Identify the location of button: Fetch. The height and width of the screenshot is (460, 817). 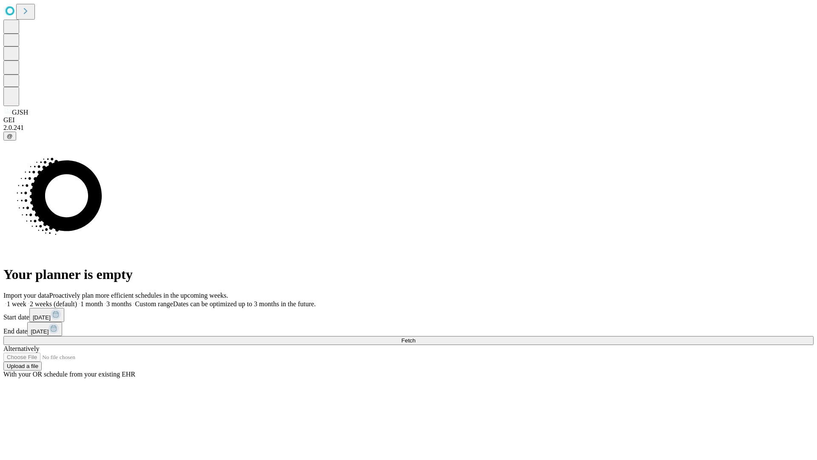
(409, 340).